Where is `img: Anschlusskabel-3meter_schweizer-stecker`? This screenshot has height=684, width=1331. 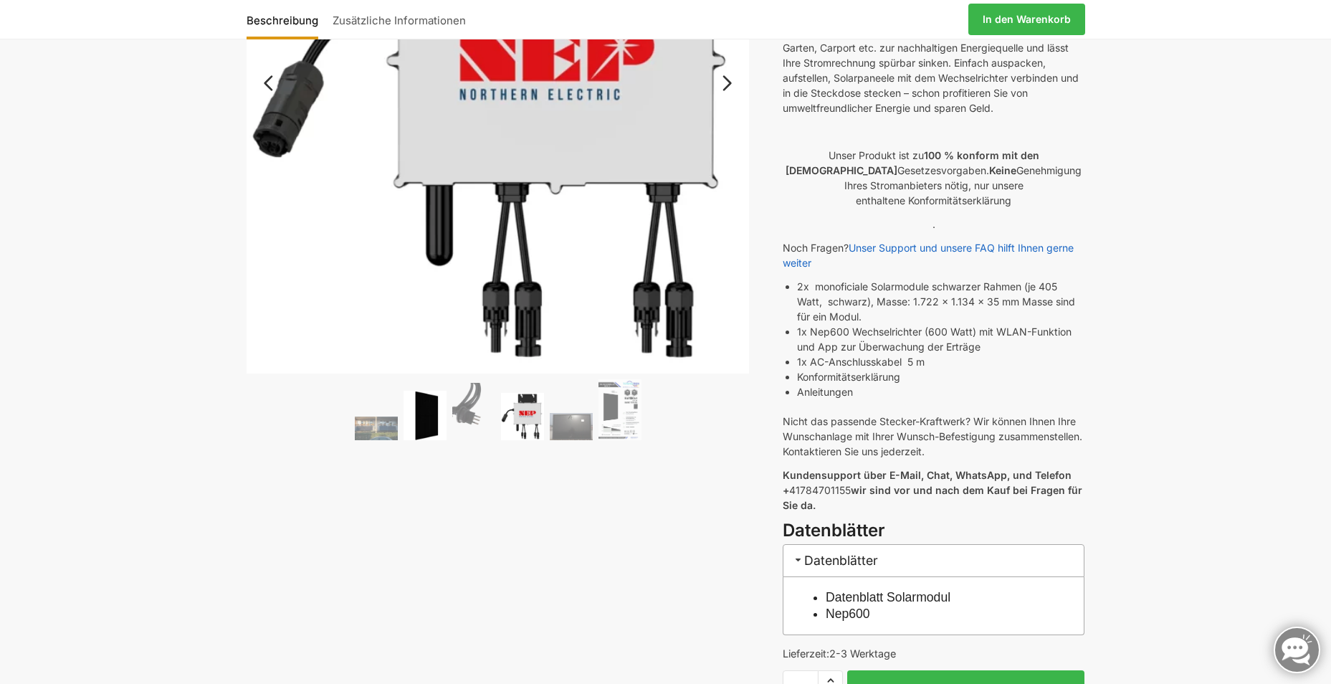
img: Anschlusskabel-3meter_schweizer-stecker is located at coordinates (474, 411).